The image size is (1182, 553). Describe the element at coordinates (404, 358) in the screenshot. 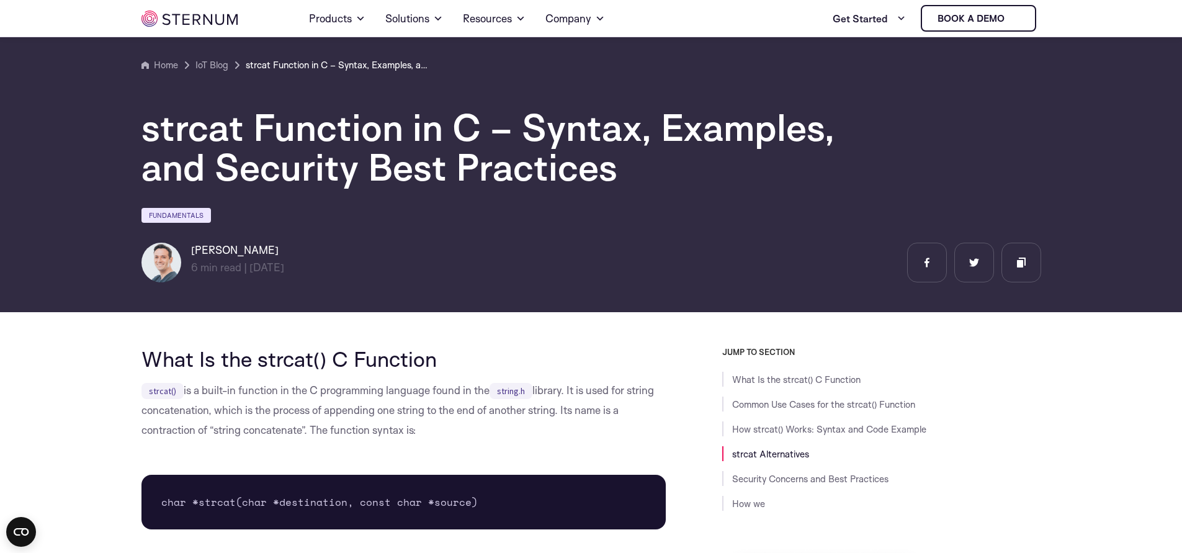

I see `h2: What Is the strcat() C Function` at that location.